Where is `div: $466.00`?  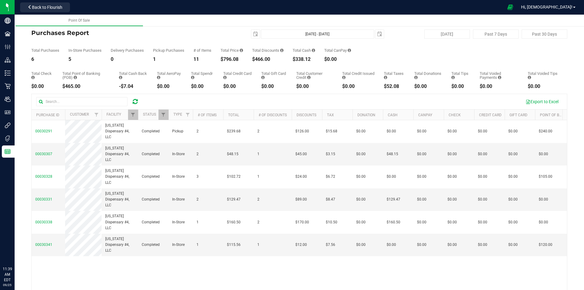
div: $466.00 is located at coordinates (268, 59).